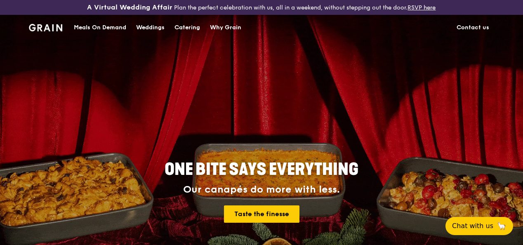 The image size is (523, 245). I want to click on a: Catering, so click(187, 28).